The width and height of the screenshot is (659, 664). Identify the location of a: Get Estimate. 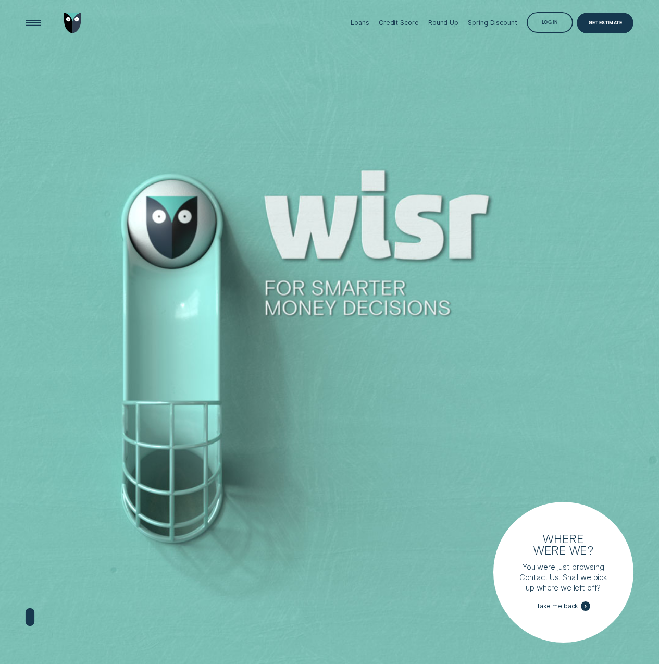
(605, 23).